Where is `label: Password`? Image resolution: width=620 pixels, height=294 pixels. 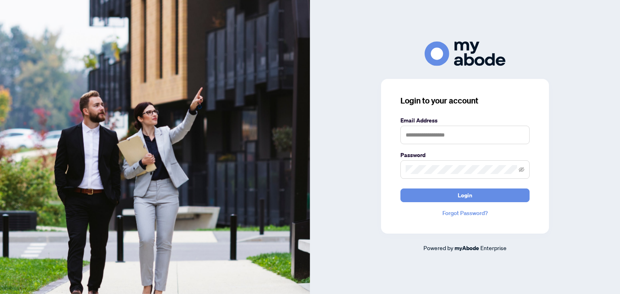 label: Password is located at coordinates (465, 155).